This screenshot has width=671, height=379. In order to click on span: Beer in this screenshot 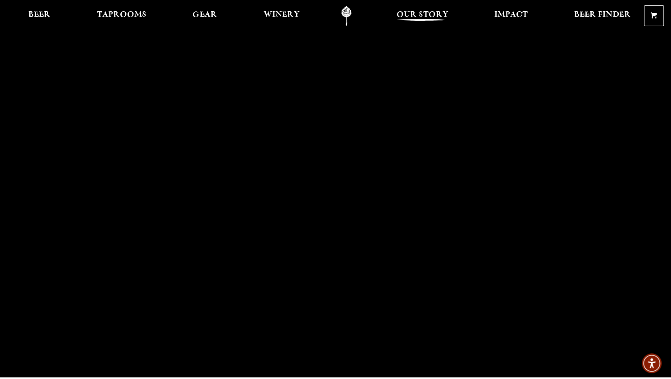, I will do `click(39, 15)`.